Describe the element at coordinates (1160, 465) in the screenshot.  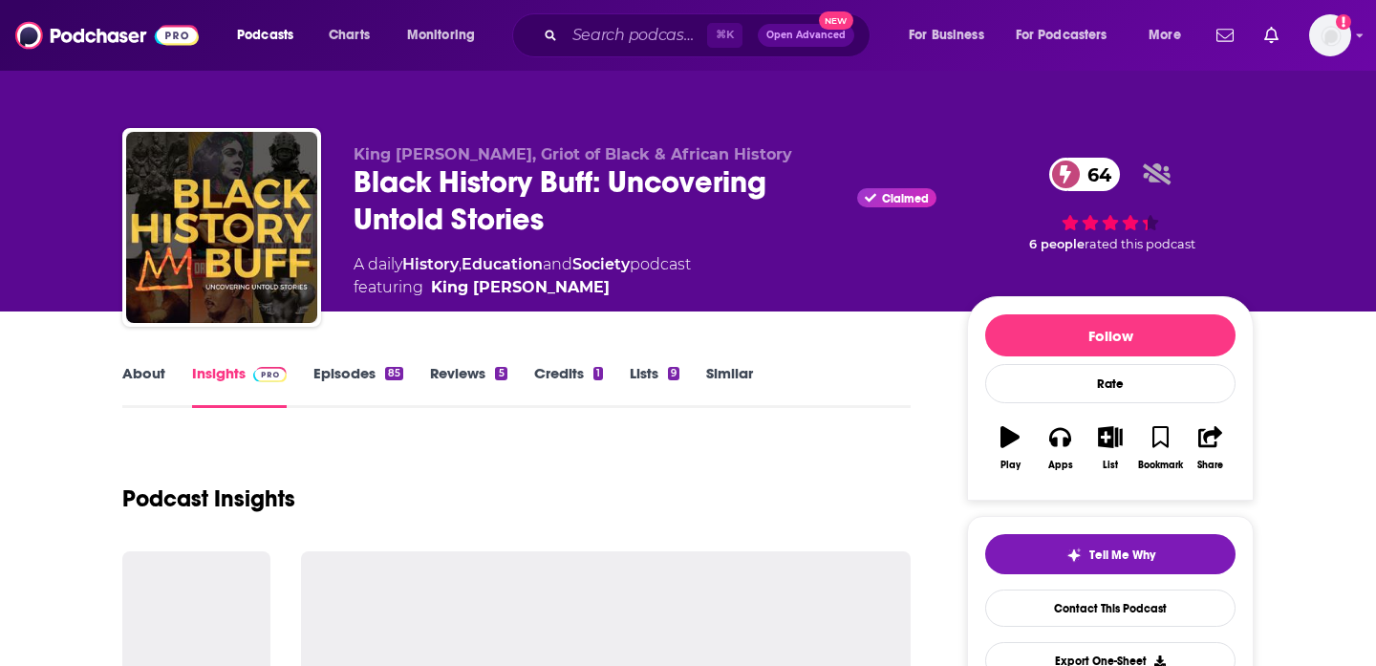
I see `div: Bookmark` at that location.